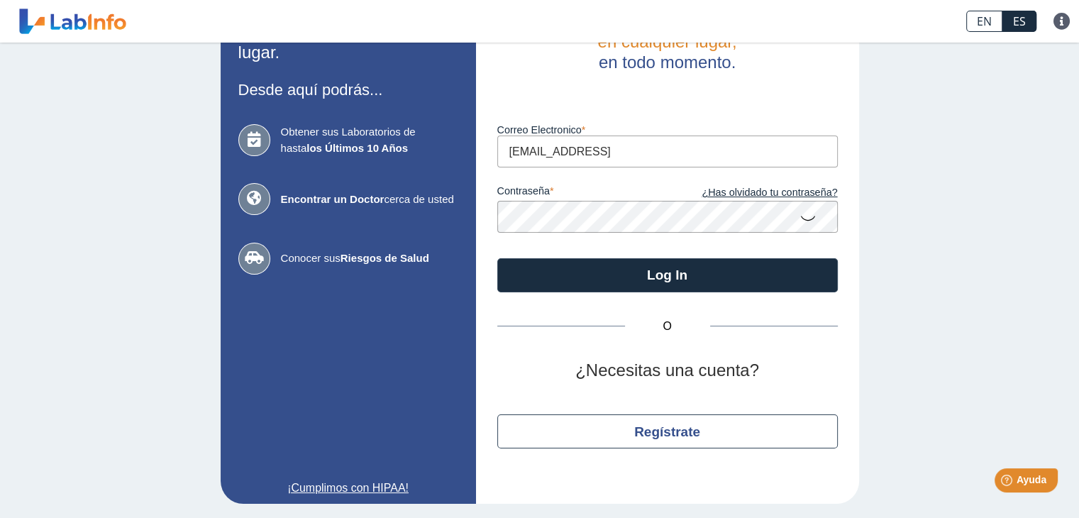 Image resolution: width=1079 pixels, height=518 pixels. Describe the element at coordinates (370, 140) in the screenshot. I see `span: Obtener sus Laboratorios de hasta` at that location.